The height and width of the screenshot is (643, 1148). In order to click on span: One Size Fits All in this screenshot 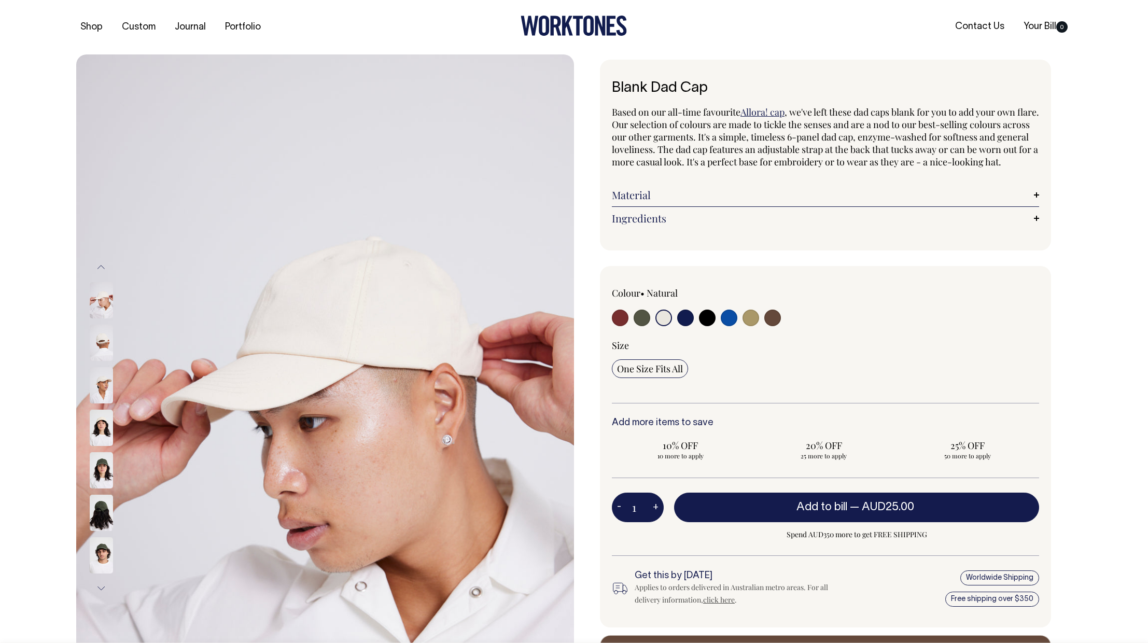, I will do `click(650, 369)`.